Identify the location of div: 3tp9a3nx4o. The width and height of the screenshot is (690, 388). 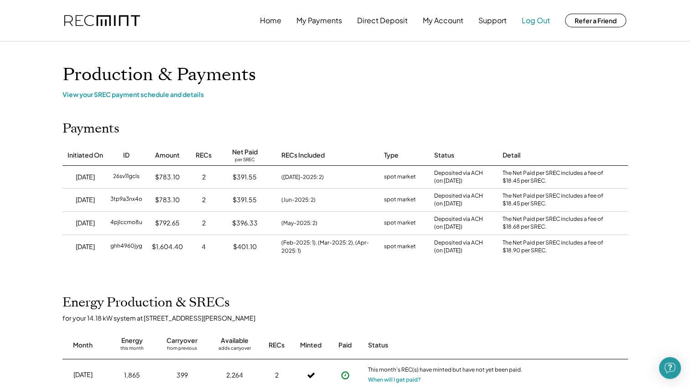
(126, 200).